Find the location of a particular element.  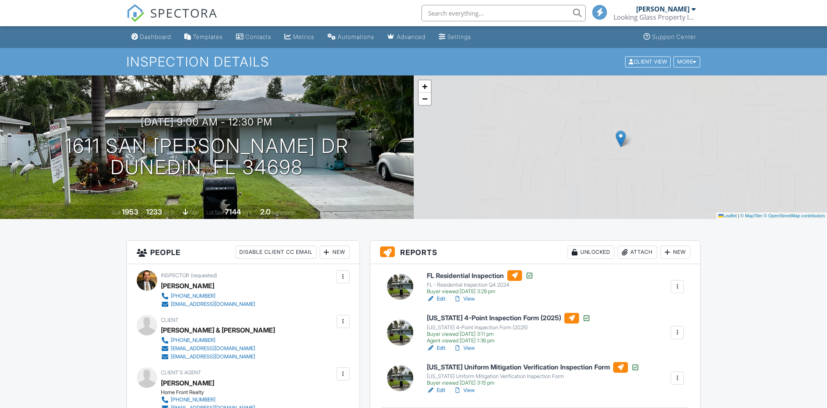

h3: People is located at coordinates (243, 252).